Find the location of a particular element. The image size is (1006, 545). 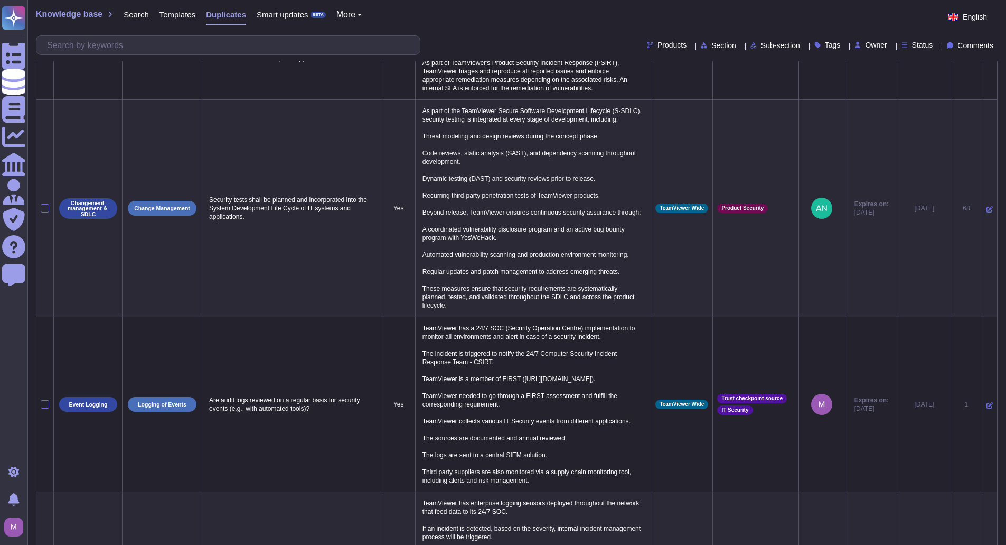

span: Smart updates is located at coordinates (283, 14).